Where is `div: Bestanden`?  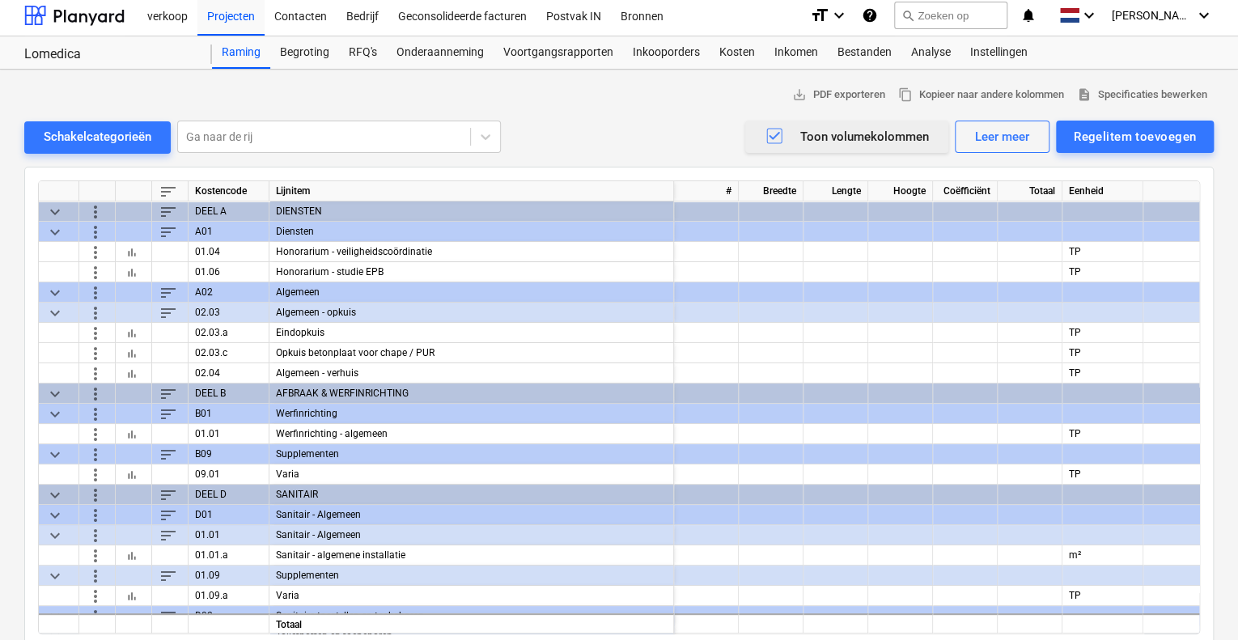 div: Bestanden is located at coordinates (864, 53).